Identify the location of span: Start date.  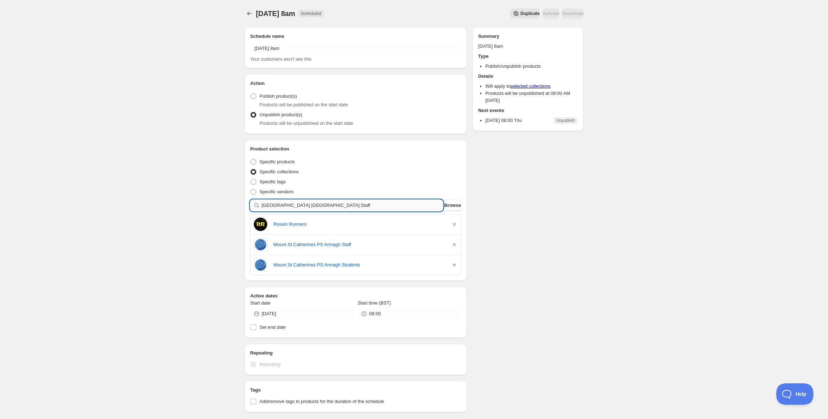
(260, 303).